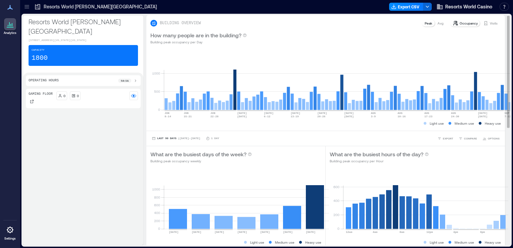 This screenshot has width=513, height=248. Describe the element at coordinates (441, 23) in the screenshot. I see `p: Avg` at that location.